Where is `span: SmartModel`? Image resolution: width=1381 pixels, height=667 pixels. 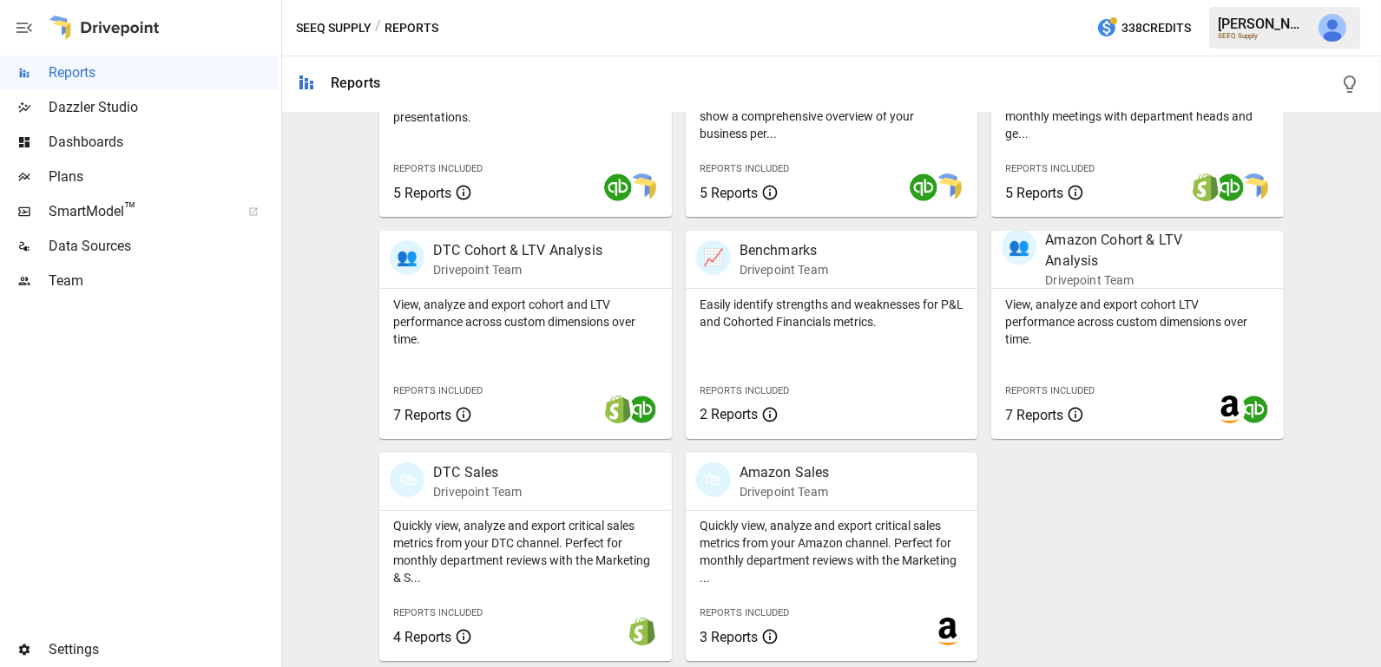 span: SmartModel is located at coordinates (139, 212).